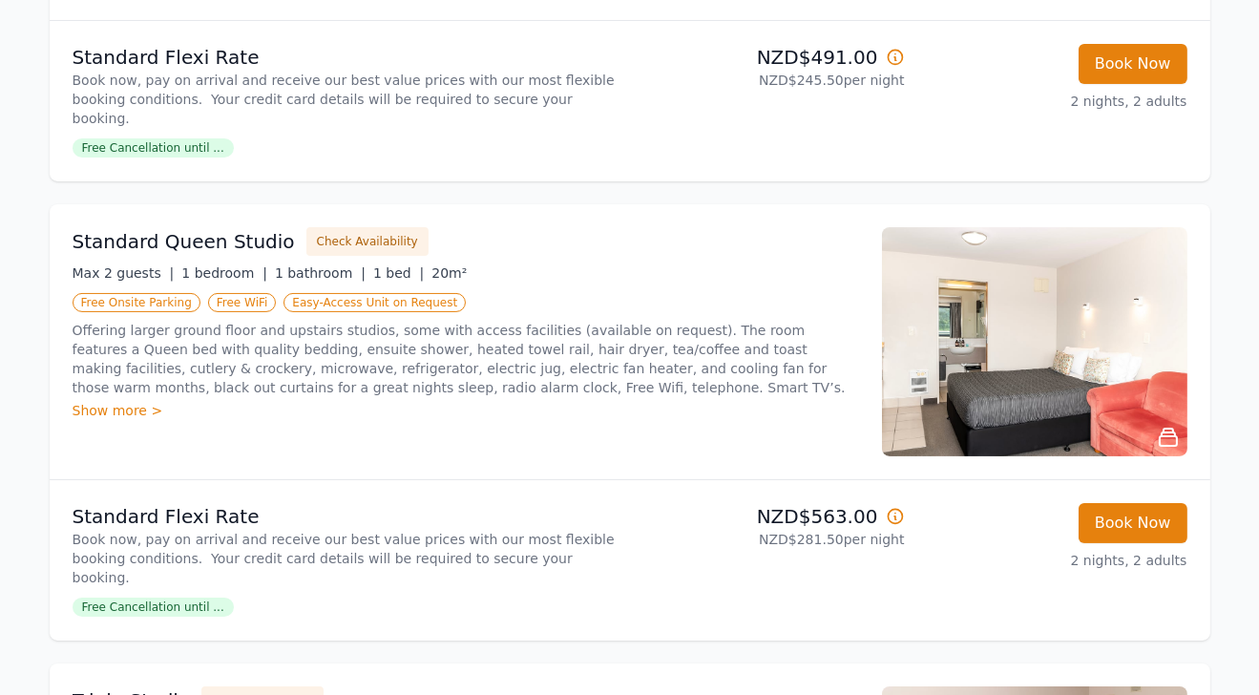 The image size is (1259, 695). Describe the element at coordinates (242, 303) in the screenshot. I see `span: Free WiFi` at that location.